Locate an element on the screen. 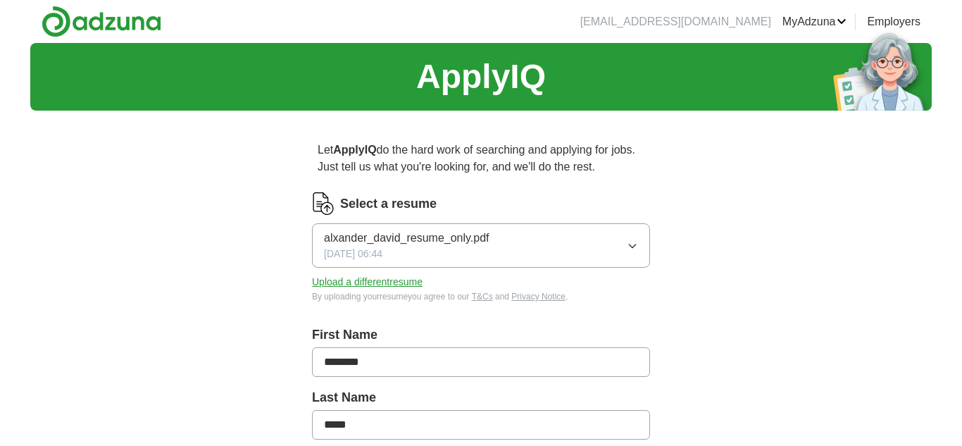 This screenshot has height=446, width=962. a: MyAdzuna is located at coordinates (814, 22).